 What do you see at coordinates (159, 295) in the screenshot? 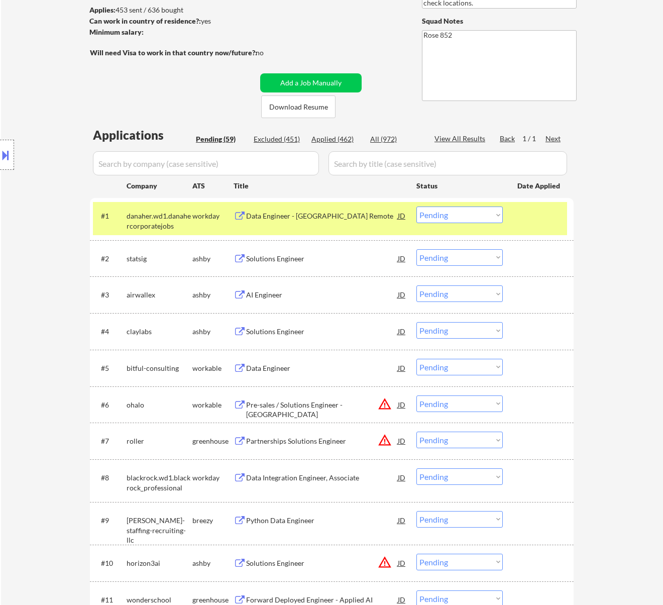
I see `div: airwallex` at bounding box center [159, 295].